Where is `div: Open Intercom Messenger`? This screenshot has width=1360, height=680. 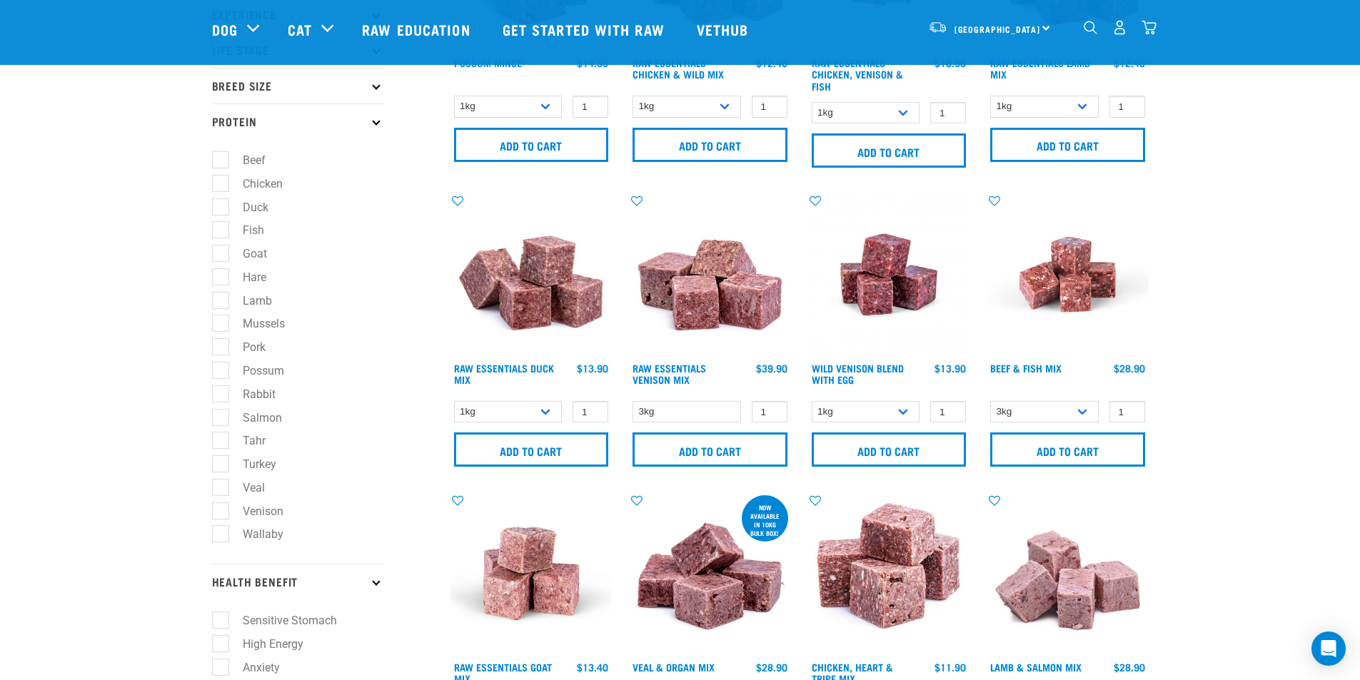 div: Open Intercom Messenger is located at coordinates (1328, 649).